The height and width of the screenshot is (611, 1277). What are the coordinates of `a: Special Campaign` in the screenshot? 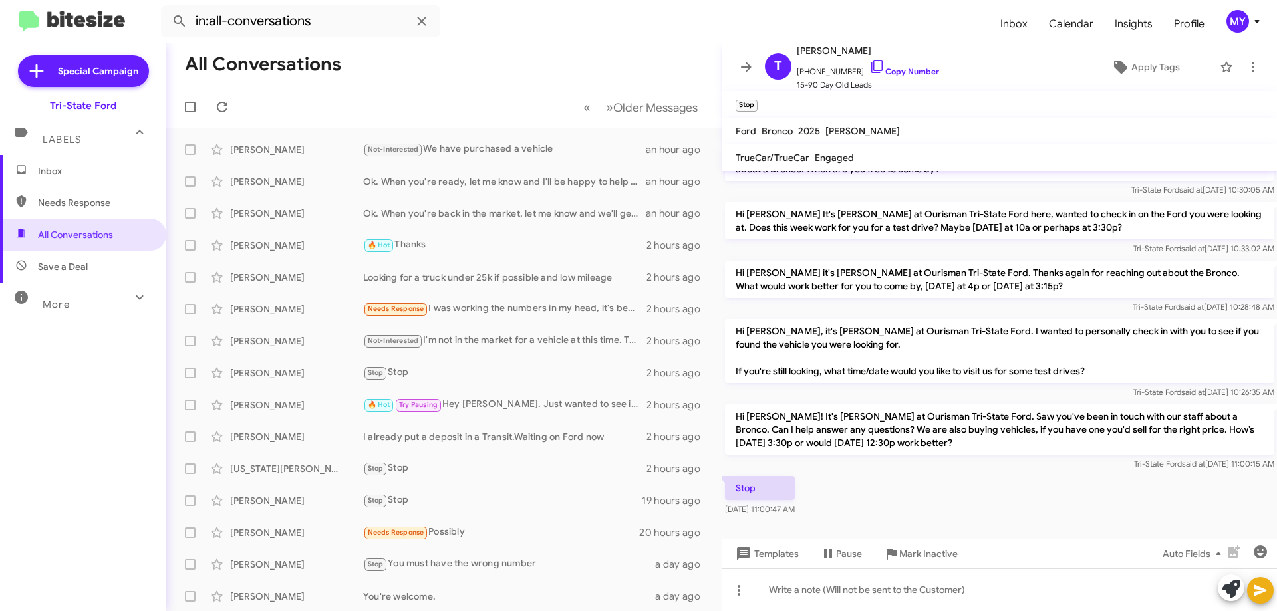 It's located at (83, 71).